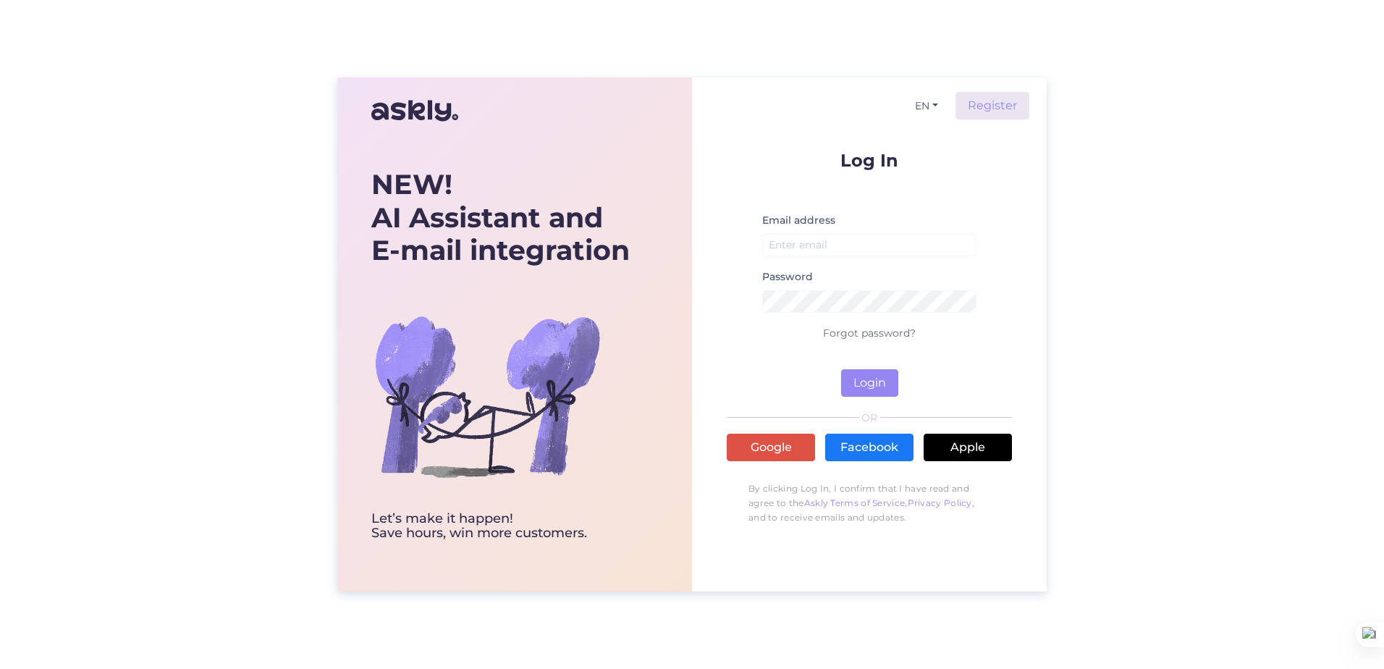 Image resolution: width=1384 pixels, height=669 pixels. Describe the element at coordinates (939, 502) in the screenshot. I see `a: Privacy Policy` at that location.